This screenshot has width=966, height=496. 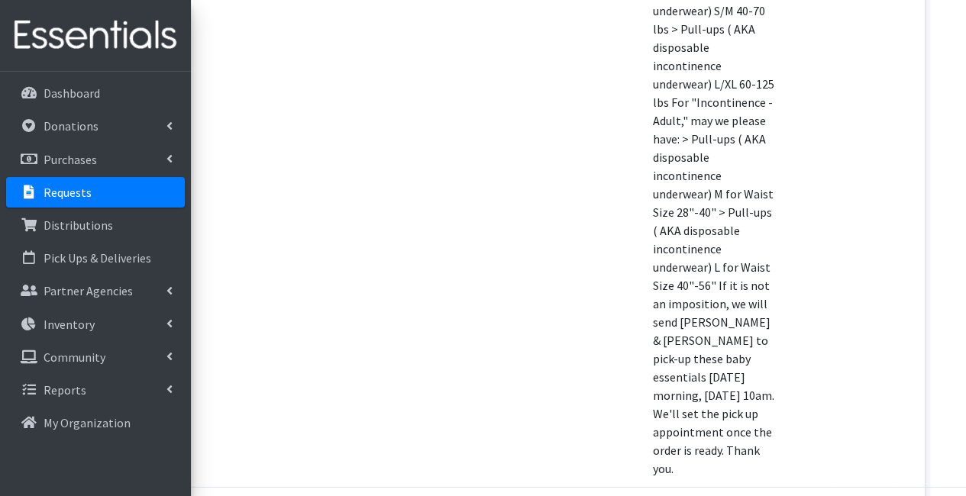 I want to click on p: Requests, so click(x=67, y=192).